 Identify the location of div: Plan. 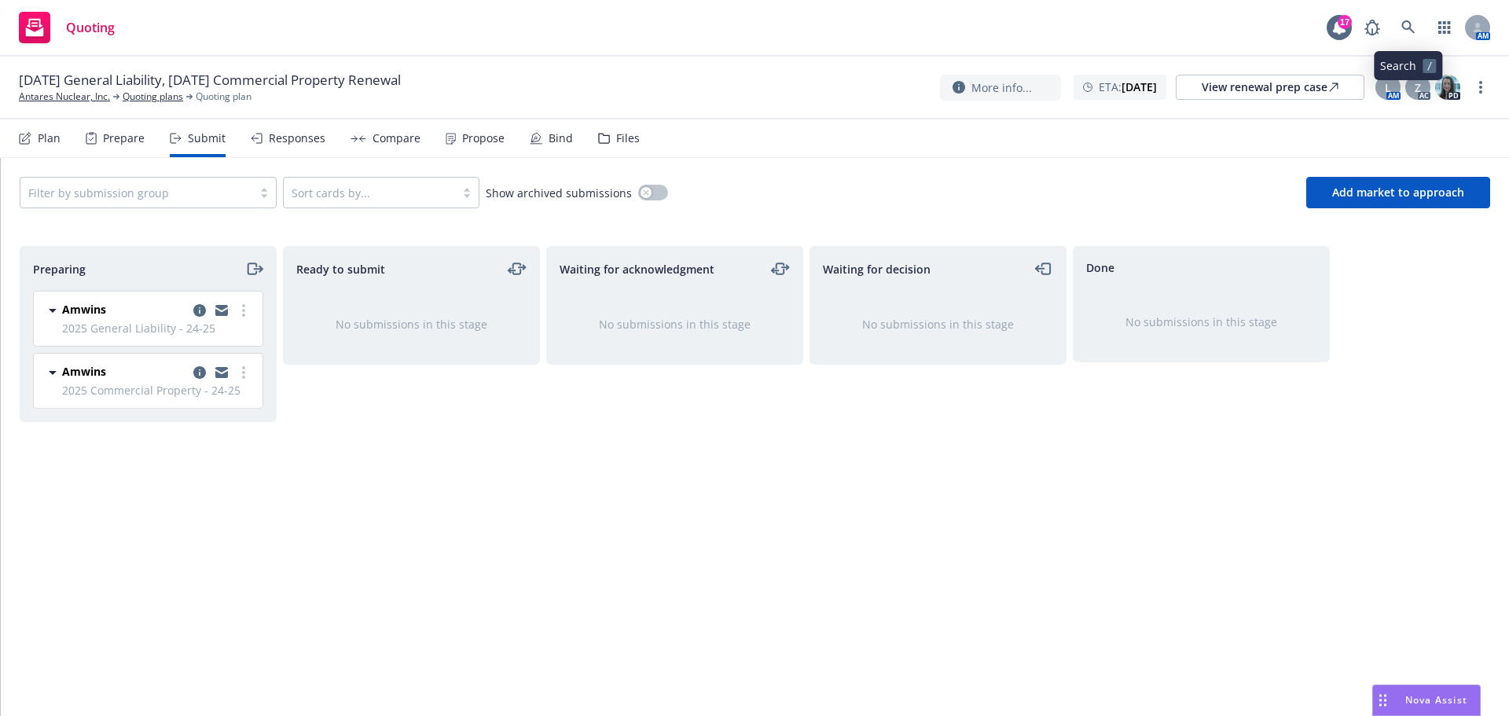
(49, 138).